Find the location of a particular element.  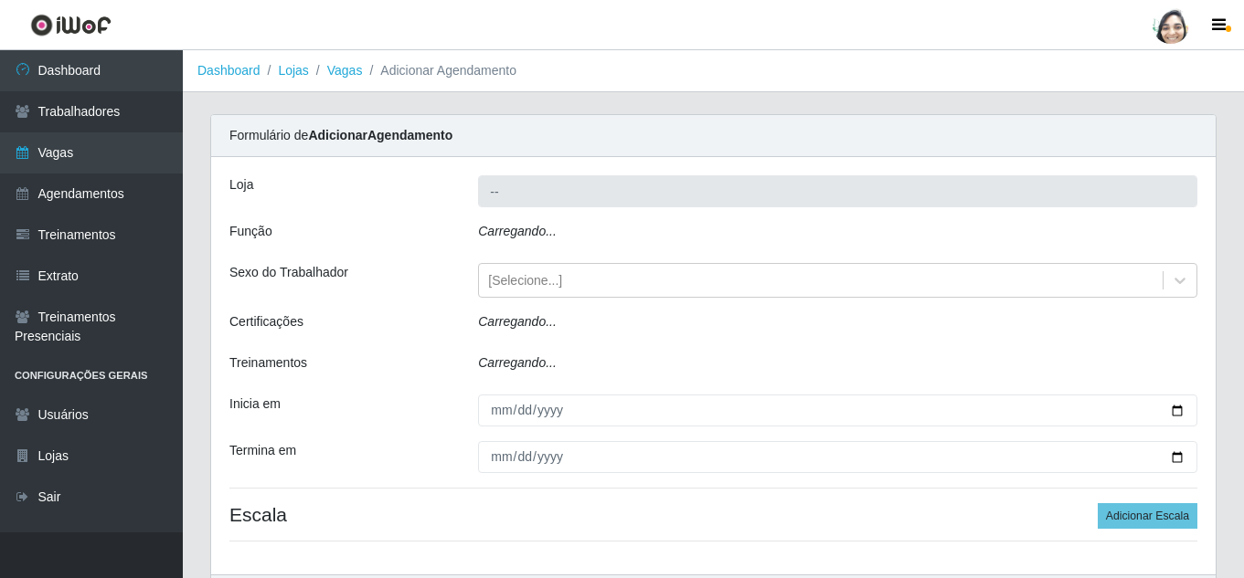

div: Formulário de is located at coordinates (713, 136).